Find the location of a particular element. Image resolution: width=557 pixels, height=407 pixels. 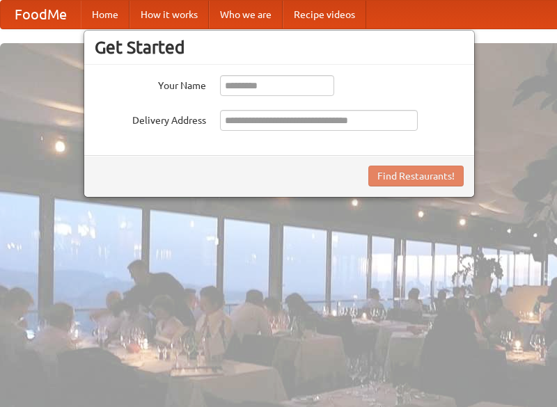

a: How it works is located at coordinates (169, 15).